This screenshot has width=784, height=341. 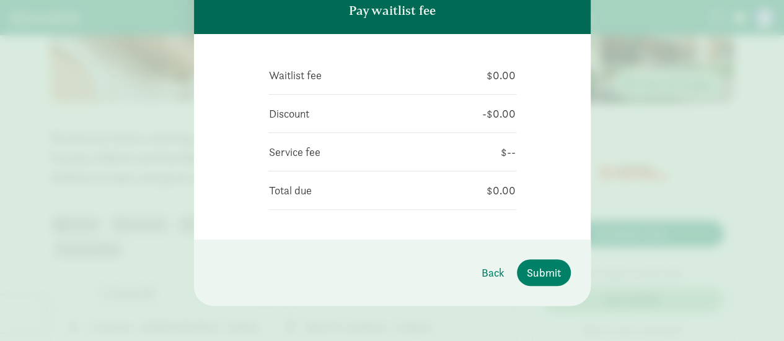 What do you see at coordinates (363, 152) in the screenshot?
I see `td: Service fee` at bounding box center [363, 152].